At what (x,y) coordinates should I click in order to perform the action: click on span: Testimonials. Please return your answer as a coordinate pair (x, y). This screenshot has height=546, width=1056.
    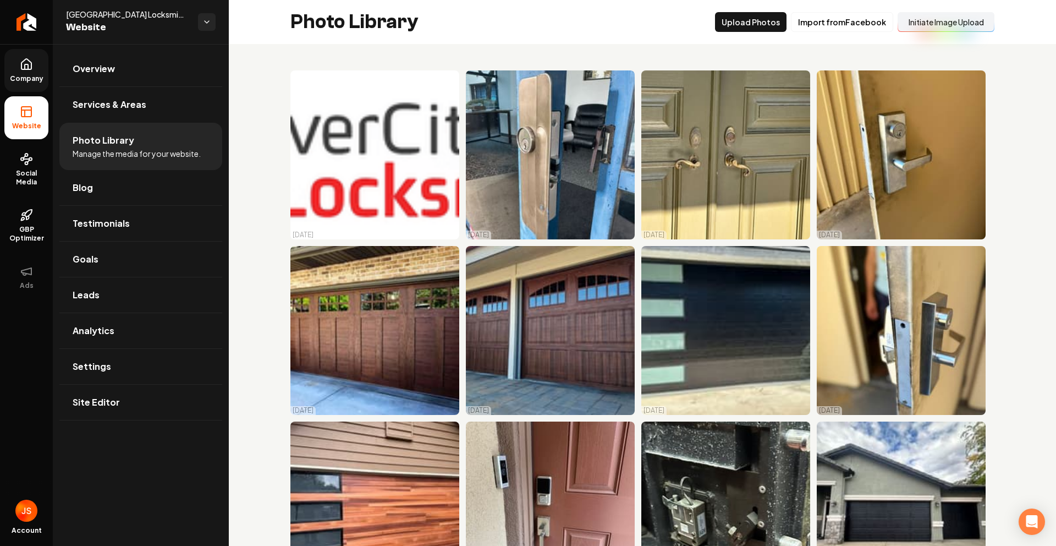
    Looking at the image, I should click on (101, 223).